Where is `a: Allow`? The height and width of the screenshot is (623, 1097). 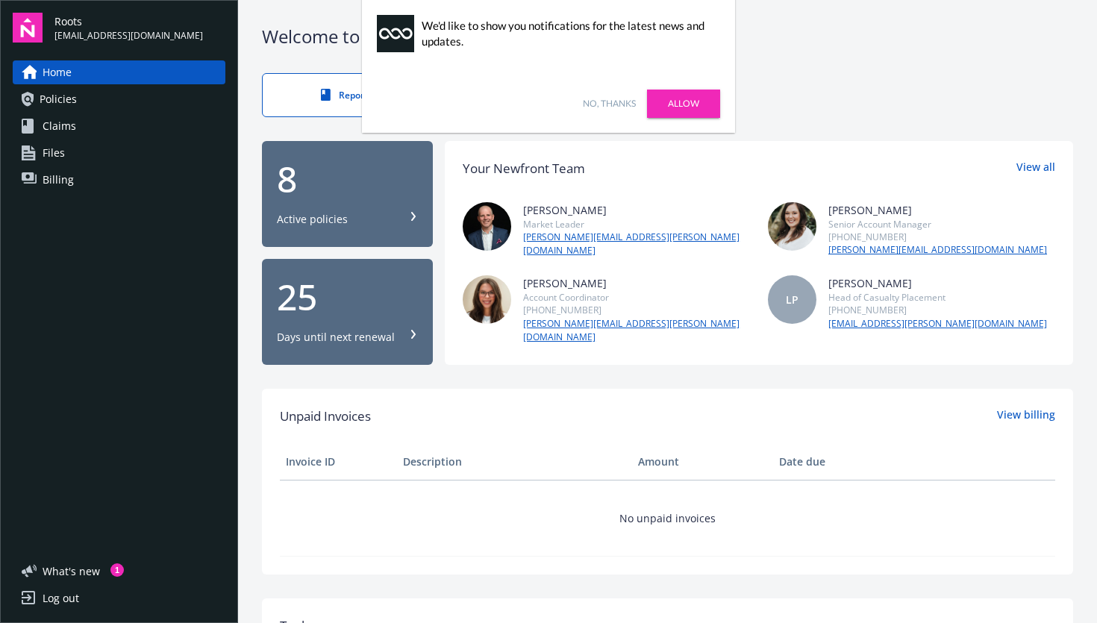 a: Allow is located at coordinates (683, 104).